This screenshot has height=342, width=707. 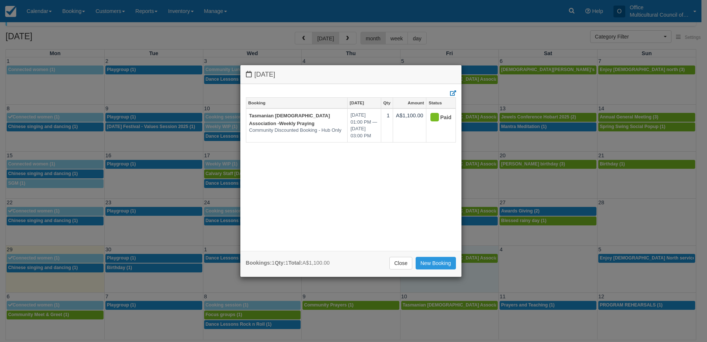 What do you see at coordinates (297, 130) in the screenshot?
I see `em: Community Discounted Booking - Hub Only` at bounding box center [297, 130].